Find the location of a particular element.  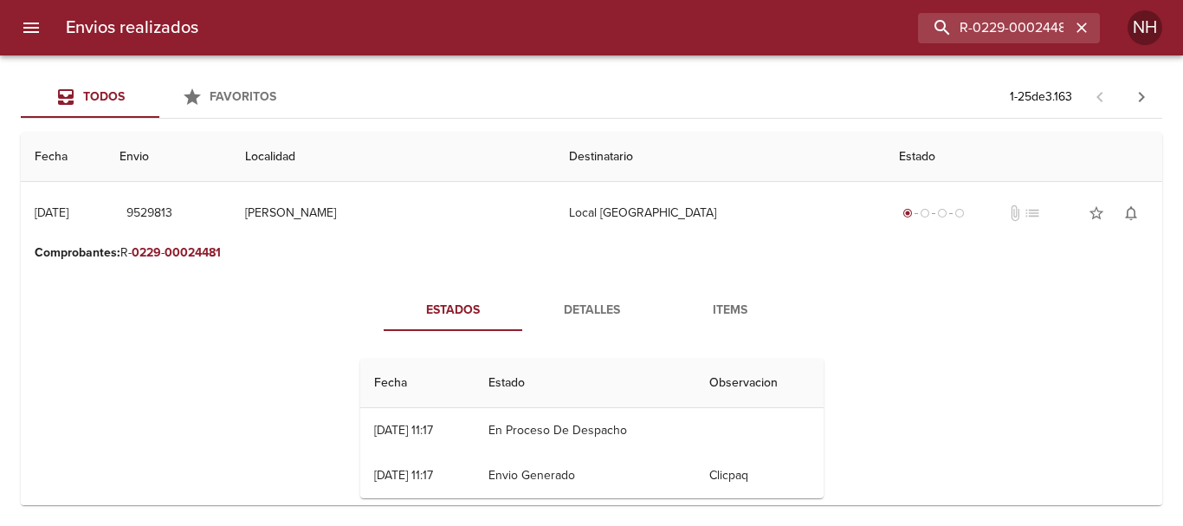

em: 00024481 is located at coordinates (192, 252).